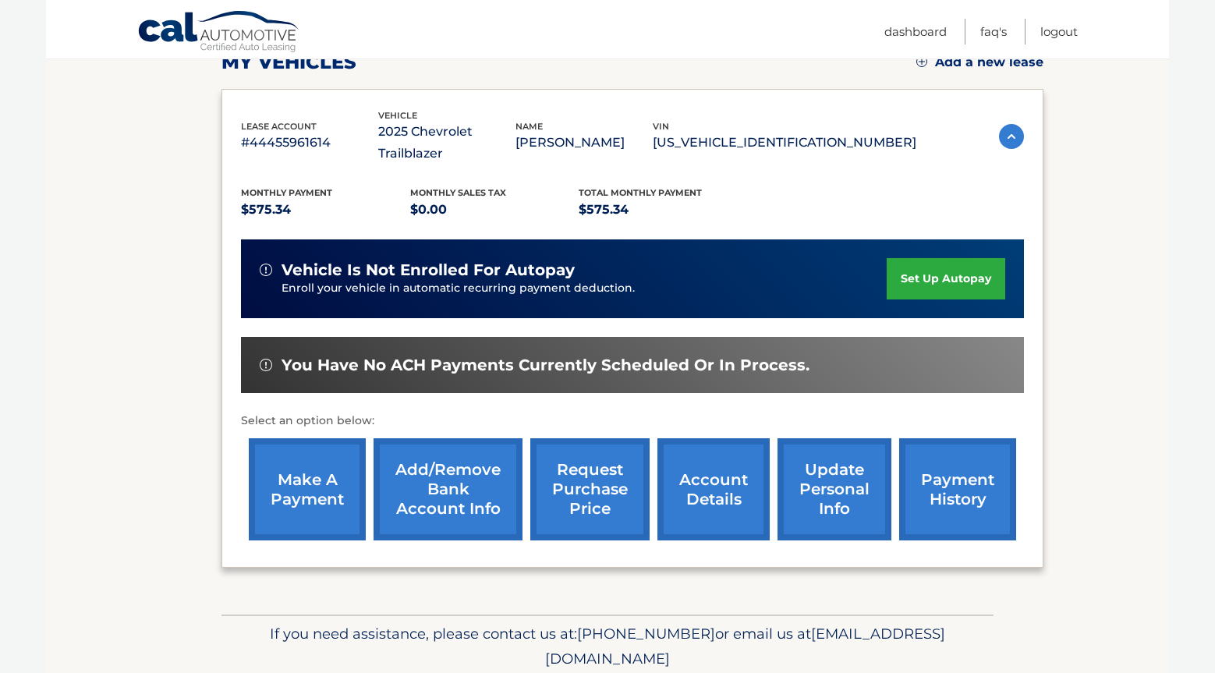 This screenshot has height=673, width=1215. Describe the element at coordinates (529, 126) in the screenshot. I see `span: name` at that location.